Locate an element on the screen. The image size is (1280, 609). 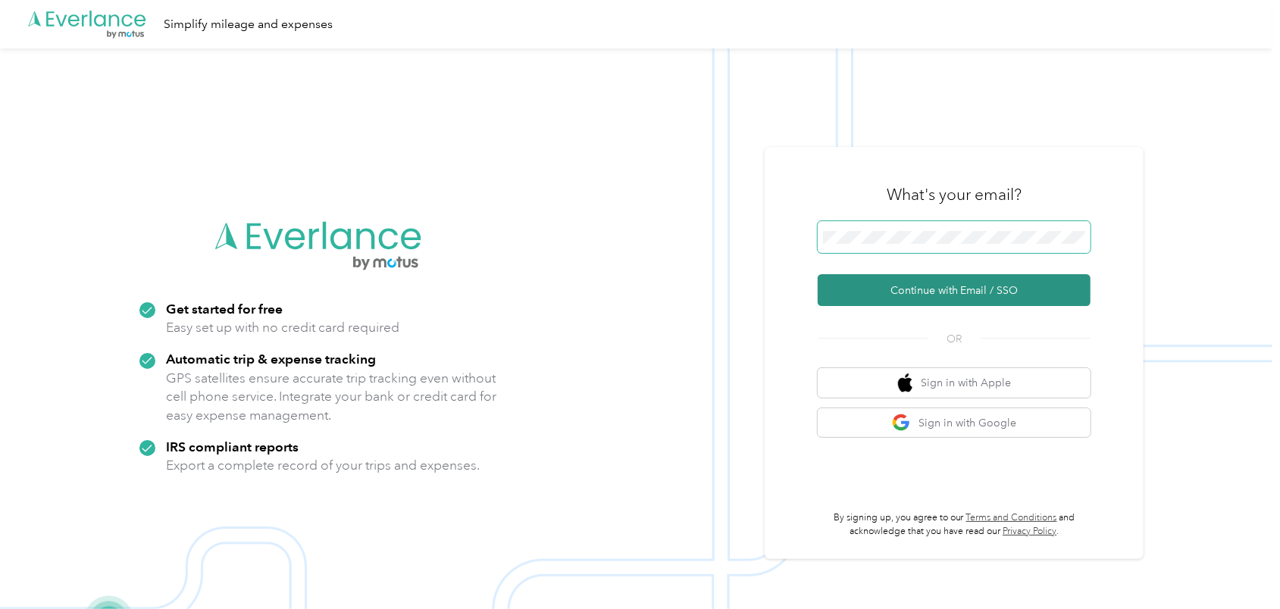
strong: IRS compliant reports is located at coordinates (232, 446).